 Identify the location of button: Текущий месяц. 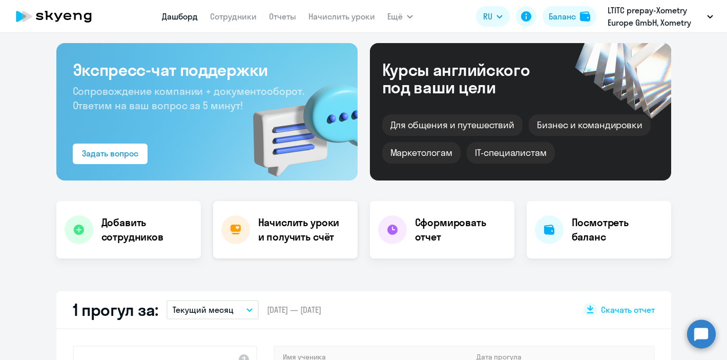
(213, 309).